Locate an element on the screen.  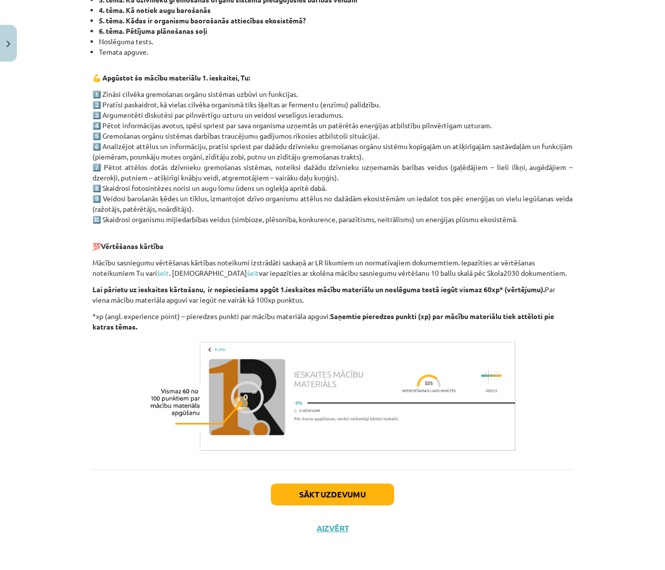
p: *xp (angl. experience point) – pieredzes punkti par mācību materiāla apguvi. is located at coordinates (333, 322).